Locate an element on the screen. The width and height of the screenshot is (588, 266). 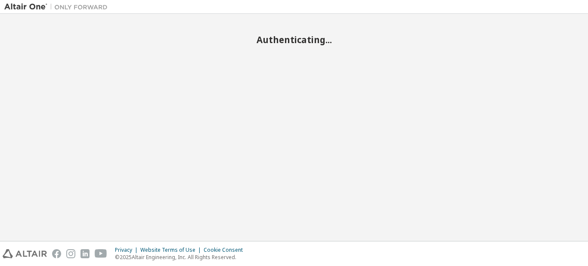
img: facebook.svg is located at coordinates (56, 253).